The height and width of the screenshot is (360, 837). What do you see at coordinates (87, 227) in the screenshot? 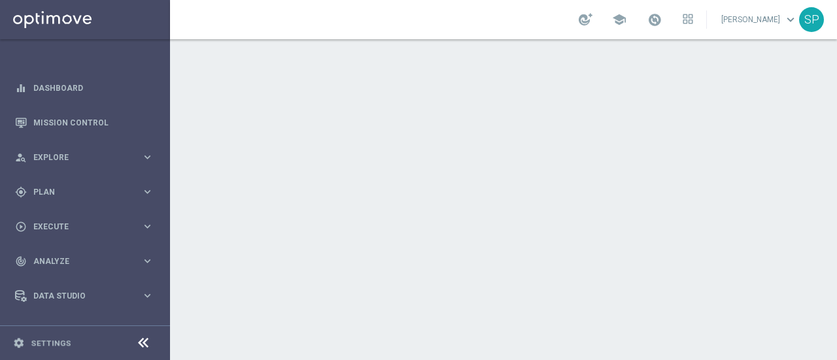
I see `span: Execute` at bounding box center [87, 227].